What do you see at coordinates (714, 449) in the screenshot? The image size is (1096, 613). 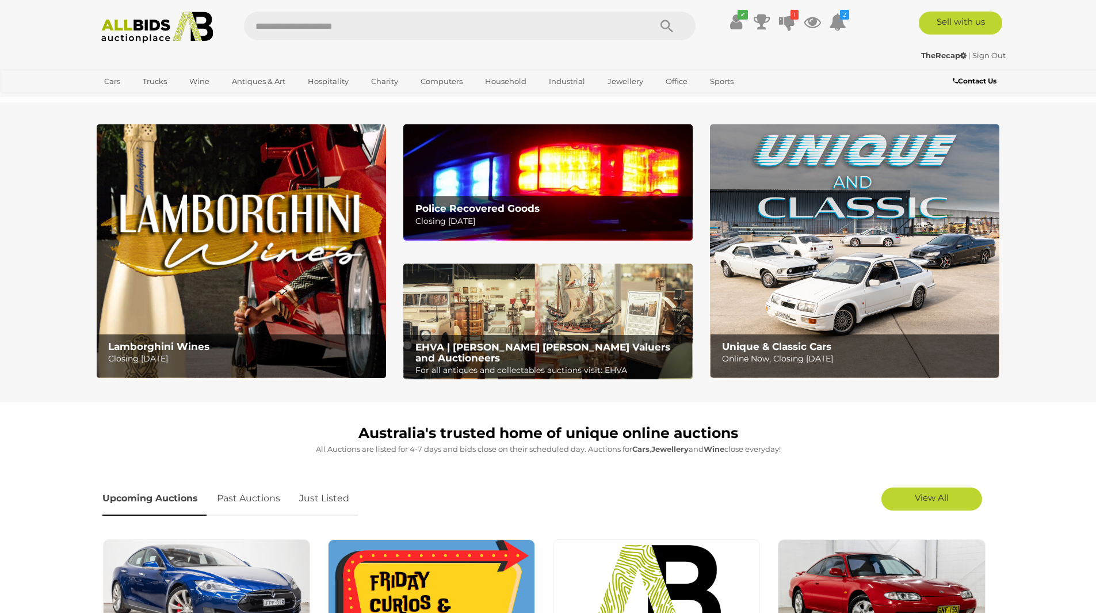 I see `strong: Wine` at bounding box center [714, 449].